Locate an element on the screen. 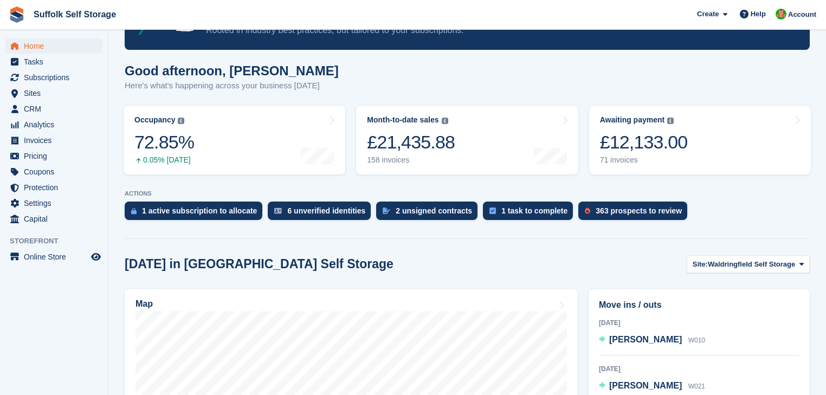 Image resolution: width=826 pixels, height=395 pixels. a: 363 prospects to review is located at coordinates (635, 214).